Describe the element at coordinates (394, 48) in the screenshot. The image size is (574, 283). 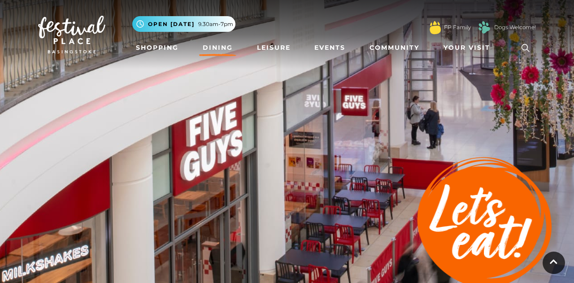
I see `a: Community` at that location.